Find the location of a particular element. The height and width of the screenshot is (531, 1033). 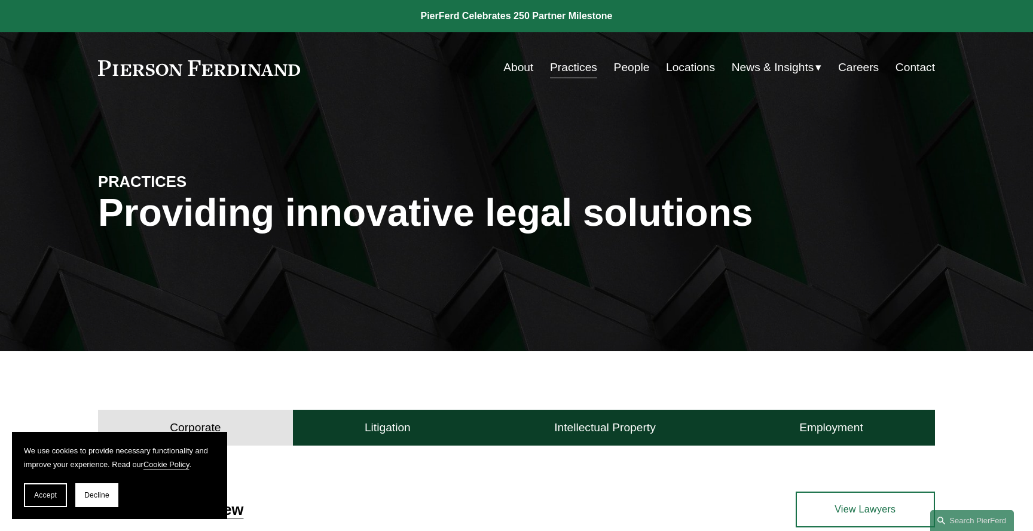

a: Locations is located at coordinates (690, 68).